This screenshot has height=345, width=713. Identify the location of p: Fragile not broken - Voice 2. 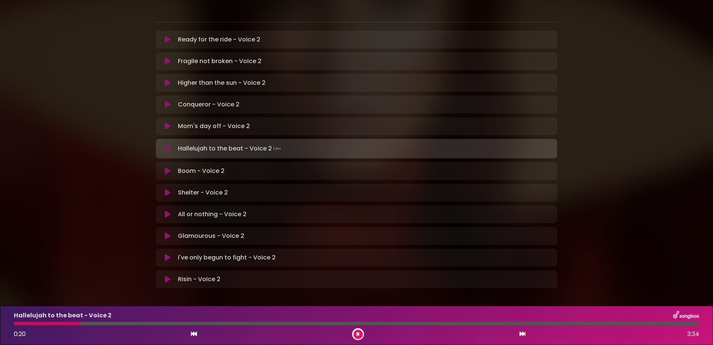
(220, 61).